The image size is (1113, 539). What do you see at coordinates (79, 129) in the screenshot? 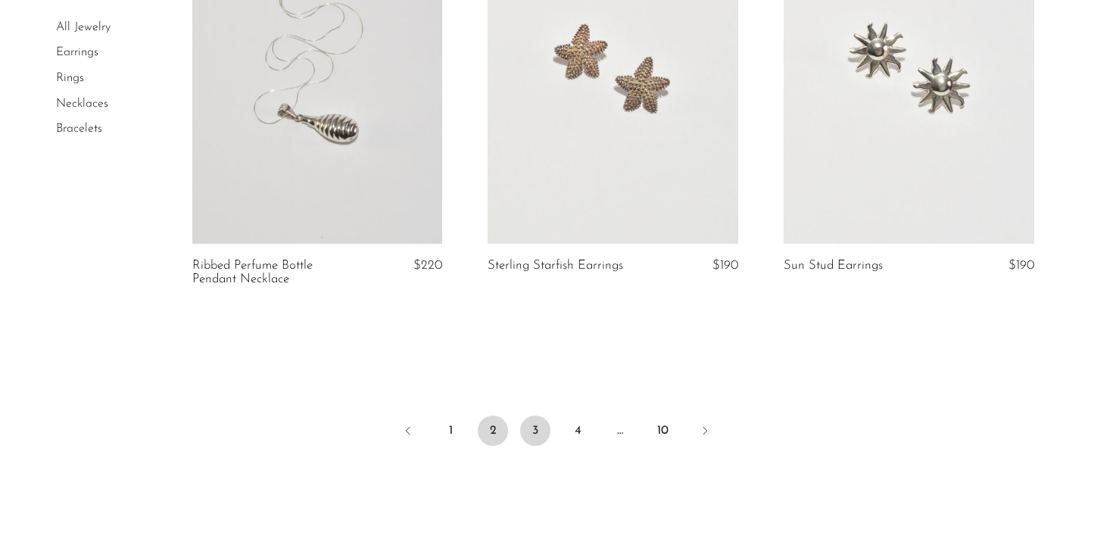
I see `a: Bracelets` at bounding box center [79, 129].